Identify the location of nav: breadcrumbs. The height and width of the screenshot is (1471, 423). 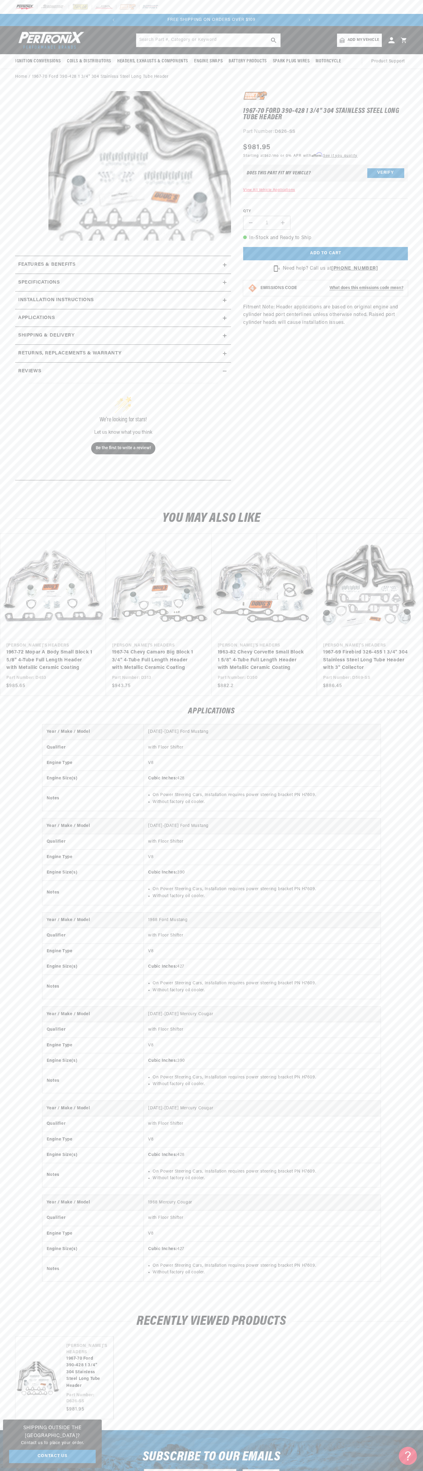
(211, 77).